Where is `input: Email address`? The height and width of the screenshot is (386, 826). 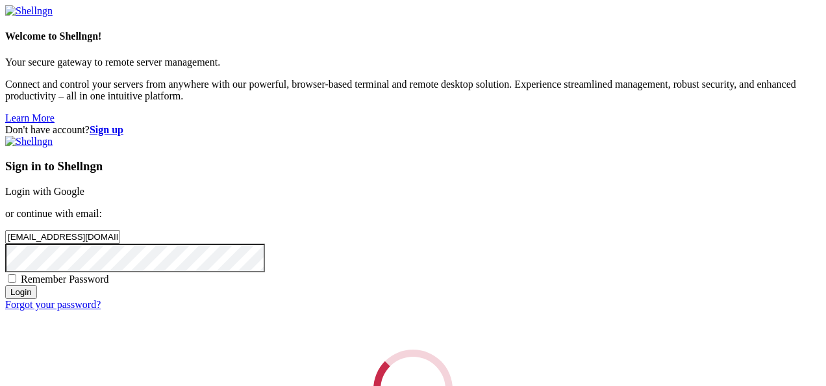
input: Email address is located at coordinates (62, 237).